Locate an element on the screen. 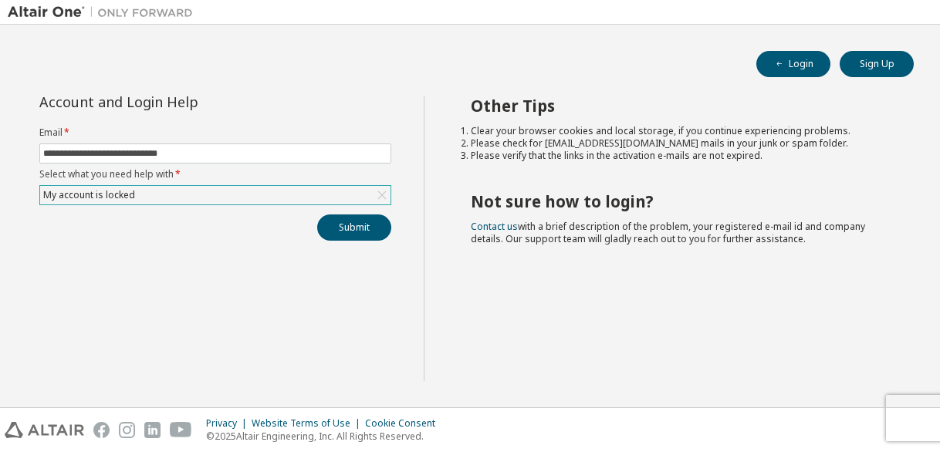 Image resolution: width=940 pixels, height=452 pixels. img: youtube.svg is located at coordinates (181, 430).